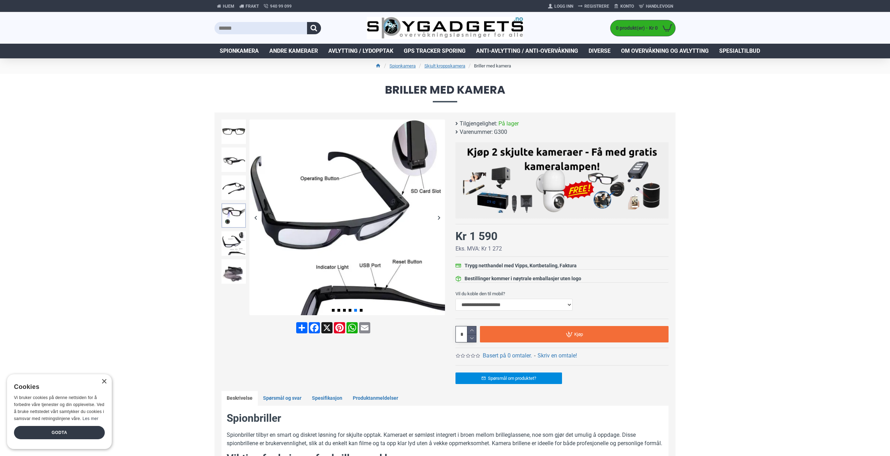 The width and height of the screenshot is (890, 456). What do you see at coordinates (527, 51) in the screenshot?
I see `span: Anti-avlytting / Anti-overvåkning` at bounding box center [527, 51].